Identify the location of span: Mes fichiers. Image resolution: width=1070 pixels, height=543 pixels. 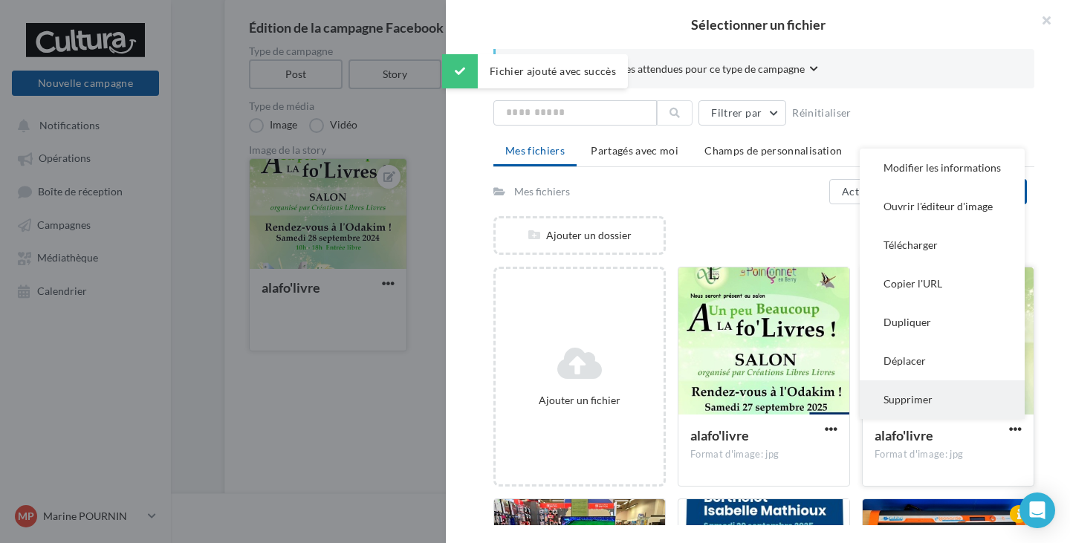
(535, 150).